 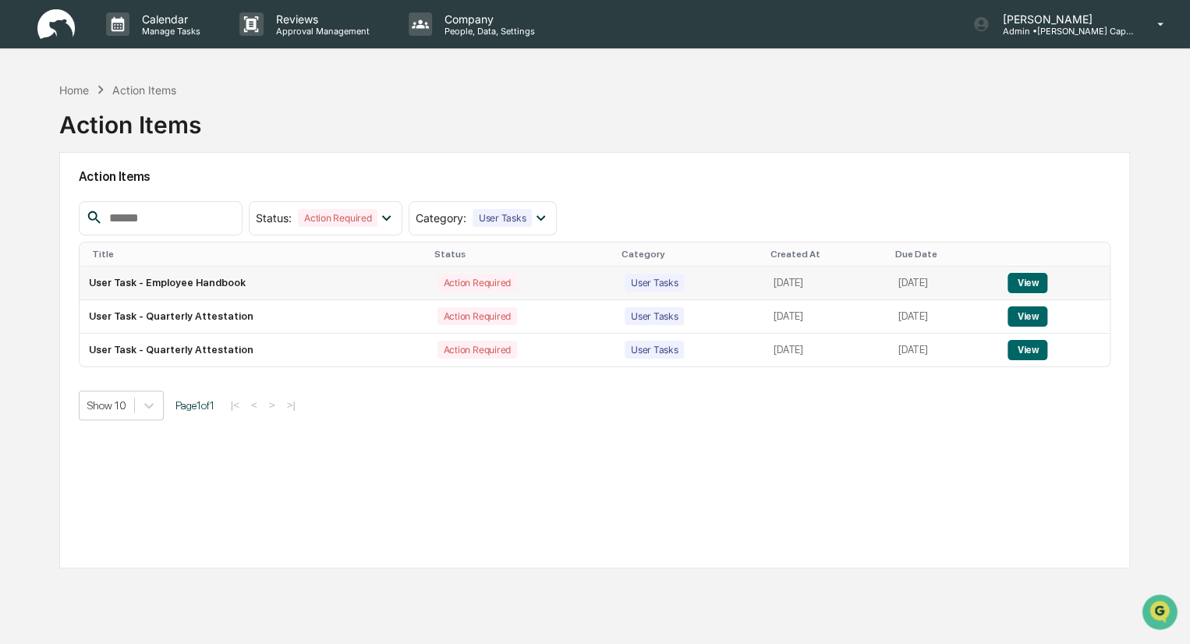 I want to click on h2: Action Items, so click(x=594, y=176).